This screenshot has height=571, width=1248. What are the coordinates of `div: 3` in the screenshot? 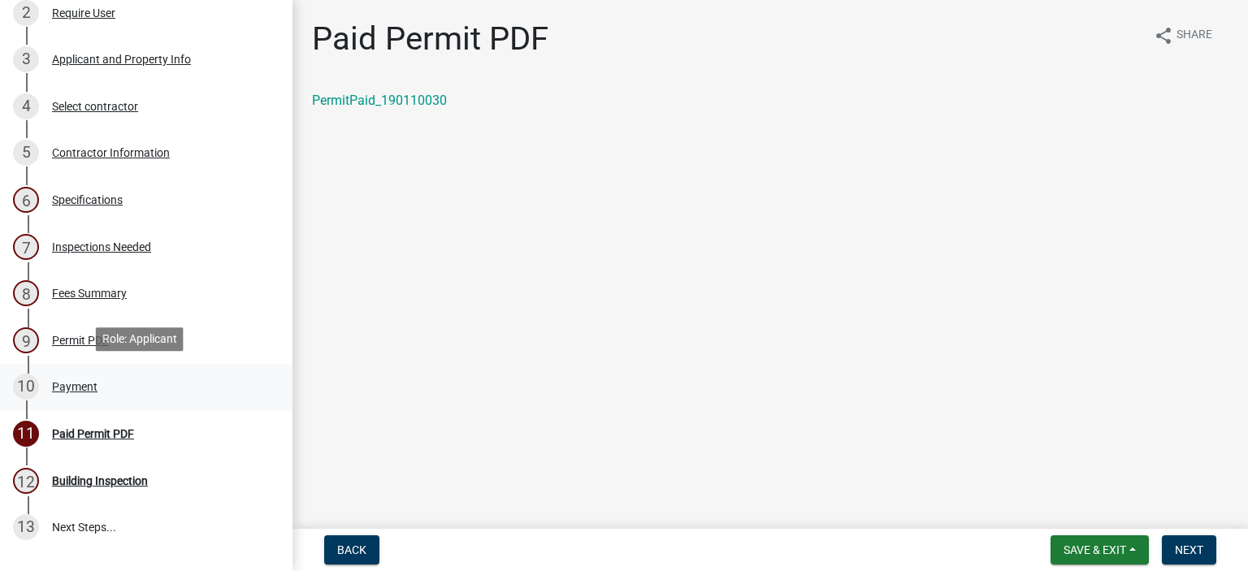 It's located at (26, 59).